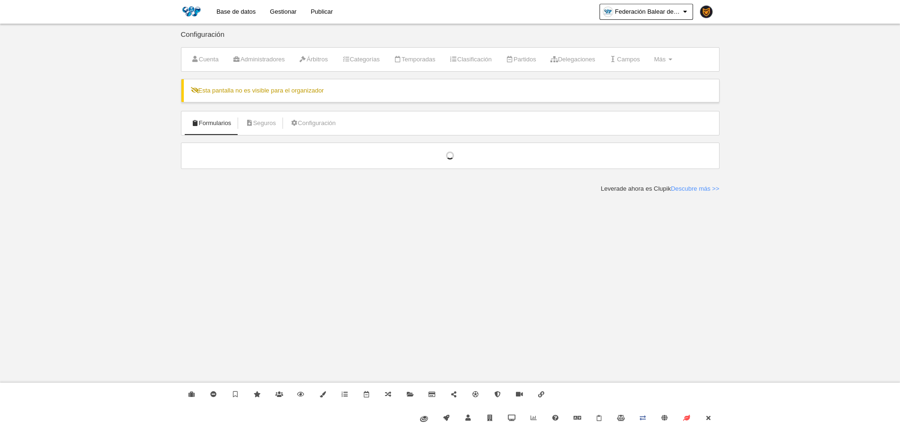 This screenshot has width=900, height=430. I want to click on a: Árbitros, so click(313, 60).